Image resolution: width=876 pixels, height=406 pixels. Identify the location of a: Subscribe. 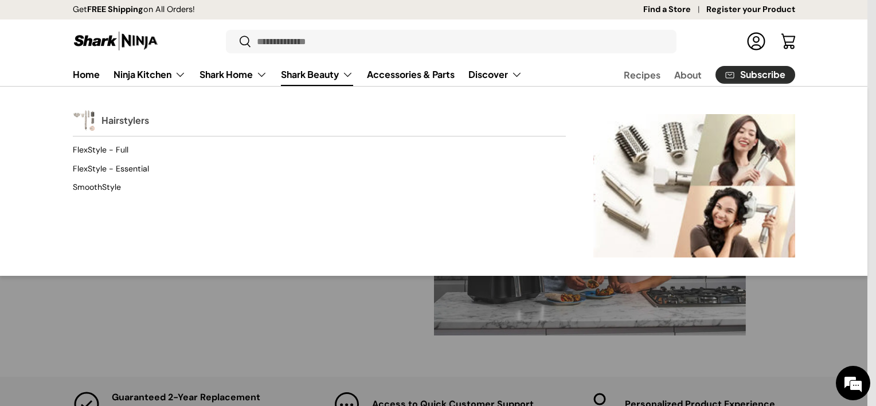
(755, 75).